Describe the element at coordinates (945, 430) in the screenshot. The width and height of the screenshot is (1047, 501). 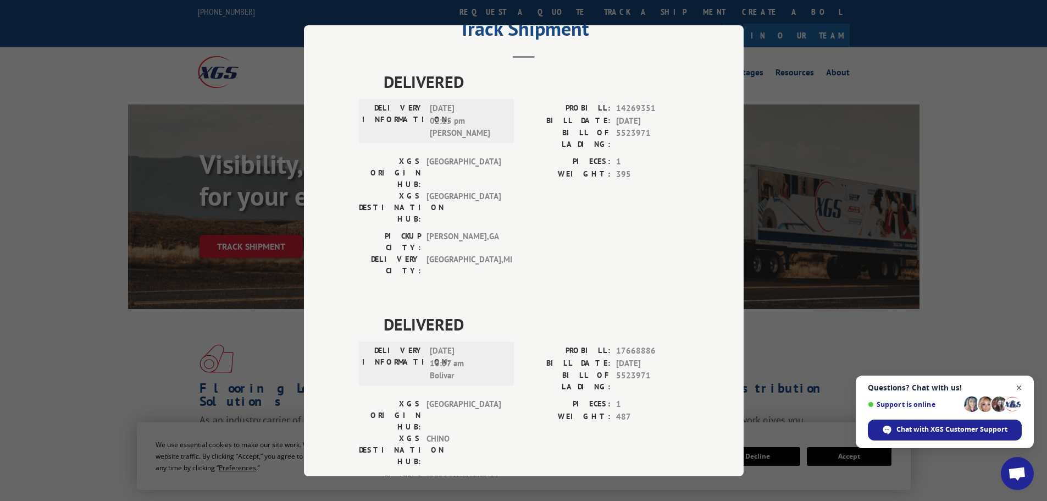
I see `div: Chat with XGS Customer Support` at that location.